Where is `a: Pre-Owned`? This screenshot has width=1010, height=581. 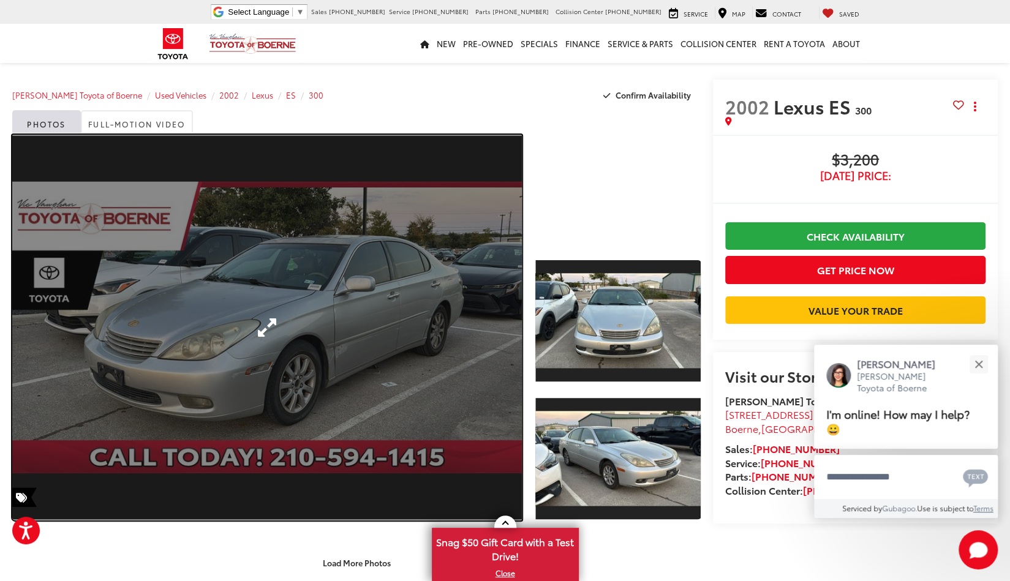 a: Pre-Owned is located at coordinates (488, 43).